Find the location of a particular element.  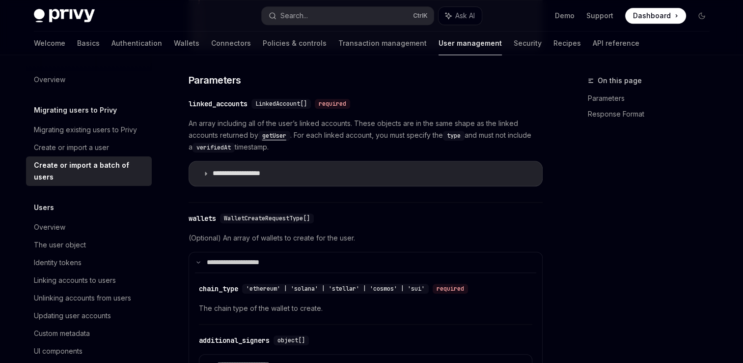

a: UI components is located at coordinates (89, 351).